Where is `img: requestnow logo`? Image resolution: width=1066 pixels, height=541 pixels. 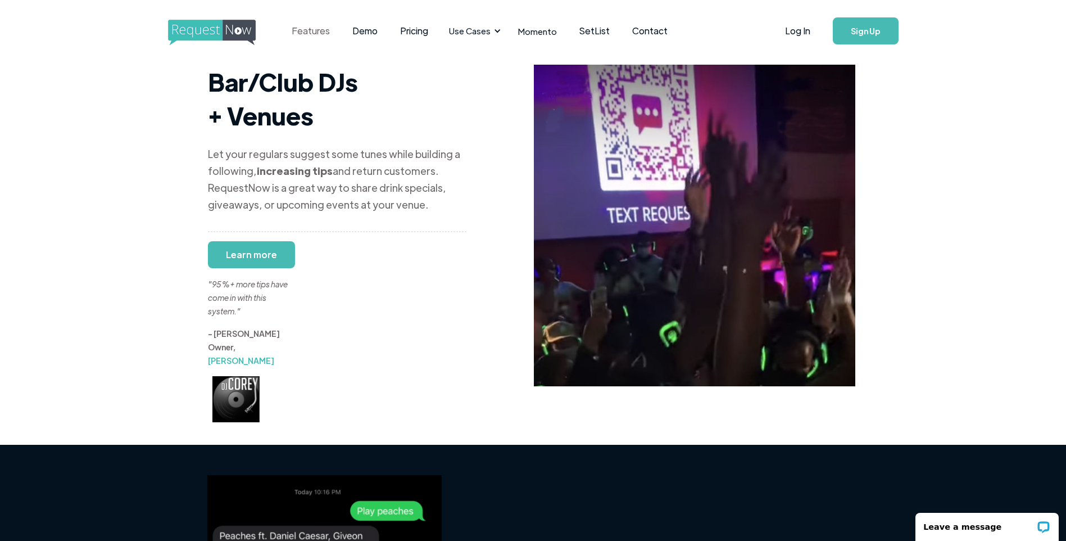
img: requestnow logo is located at coordinates (222, 33).